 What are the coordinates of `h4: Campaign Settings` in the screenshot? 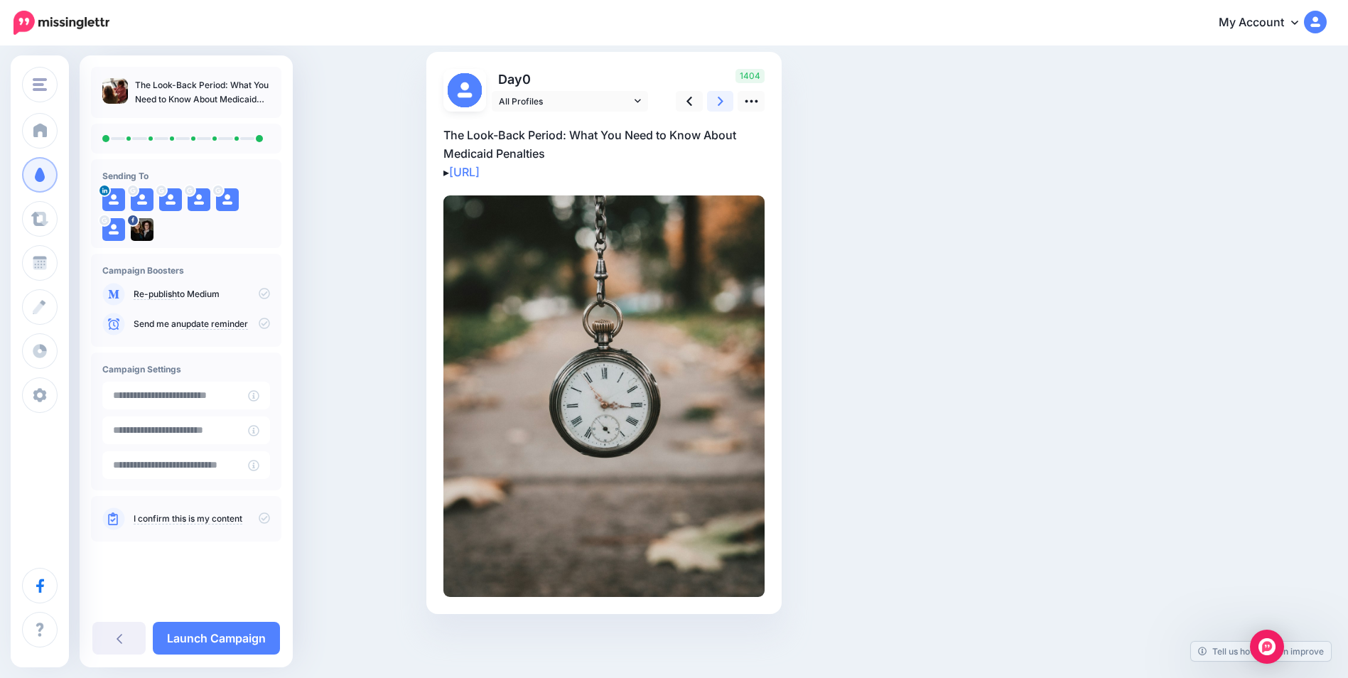 It's located at (186, 369).